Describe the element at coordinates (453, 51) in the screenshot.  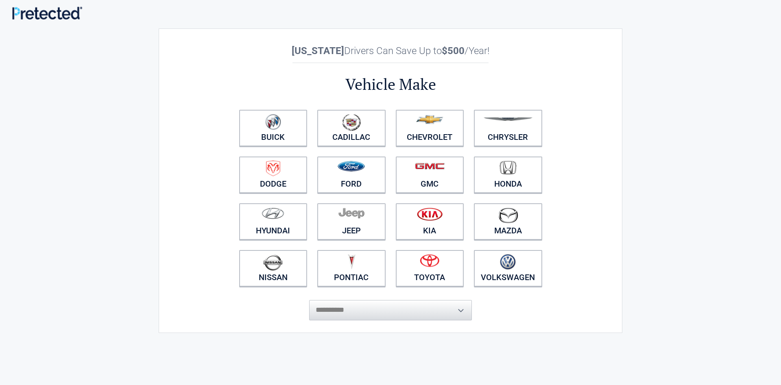
I see `b: $500` at that location.